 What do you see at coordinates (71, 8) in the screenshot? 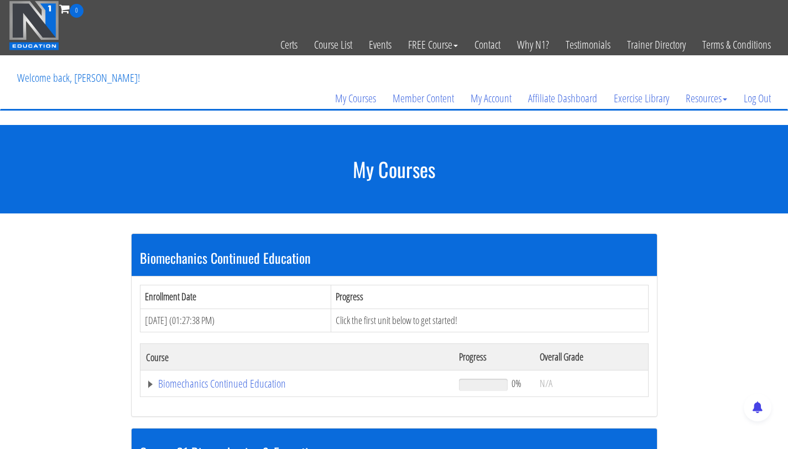
I see `a: 0` at bounding box center [71, 8].